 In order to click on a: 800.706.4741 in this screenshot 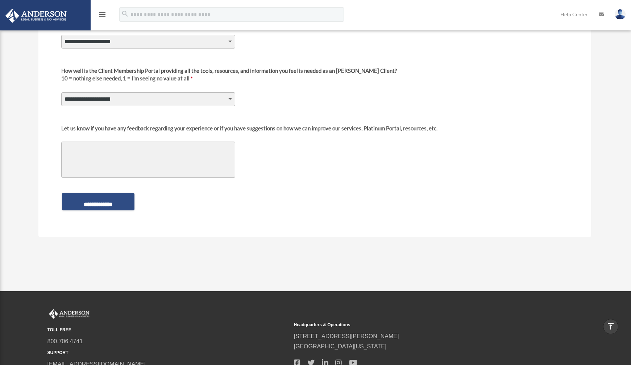, I will do `click(65, 341)`.